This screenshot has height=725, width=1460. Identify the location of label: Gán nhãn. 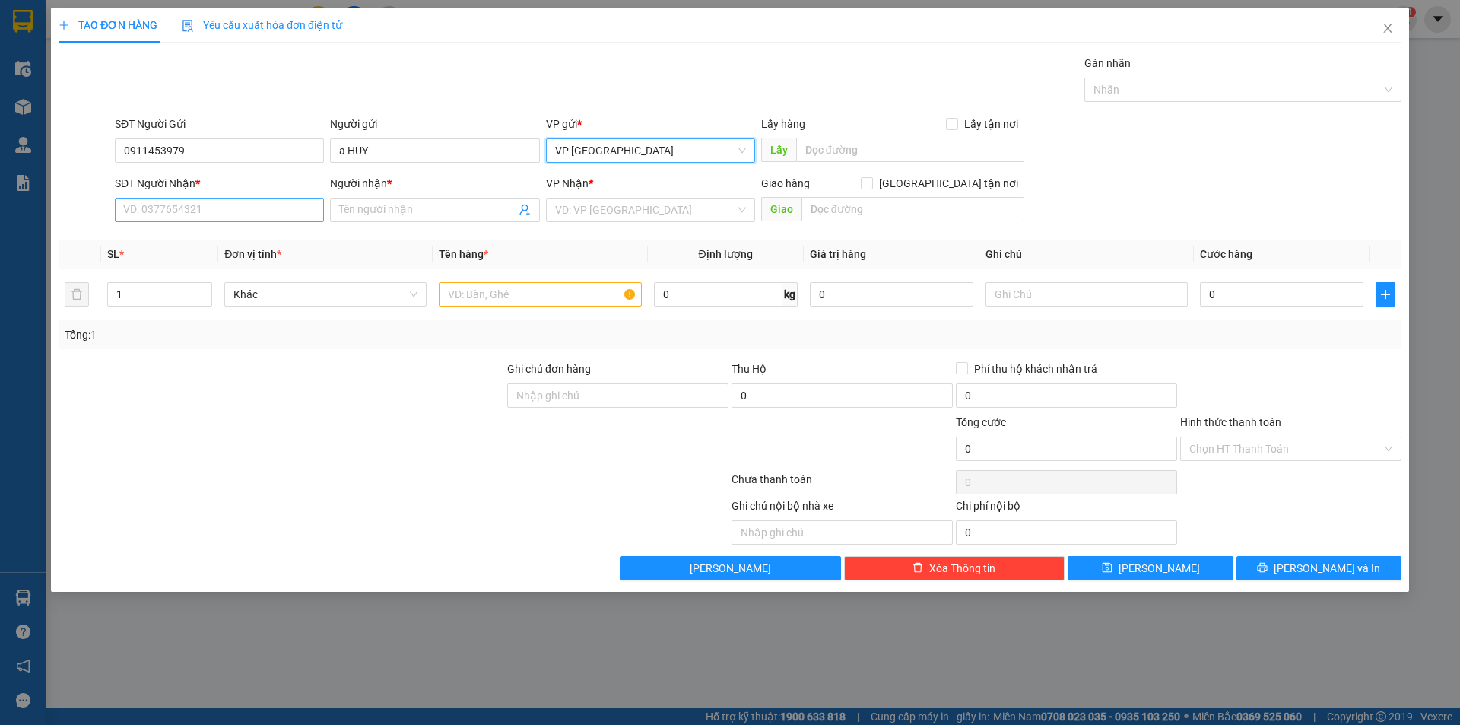
(1107, 63).